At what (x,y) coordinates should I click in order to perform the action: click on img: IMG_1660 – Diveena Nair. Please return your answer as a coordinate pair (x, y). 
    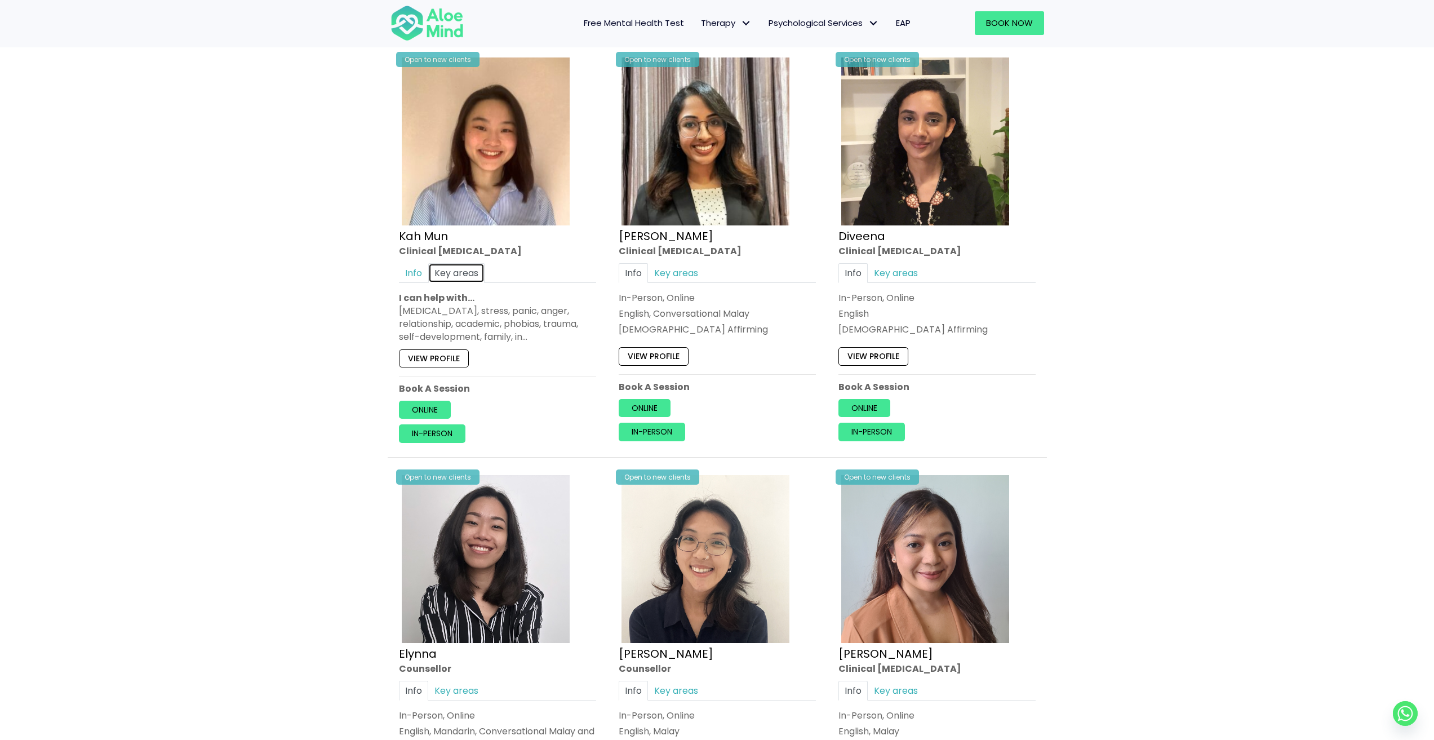
    Looking at the image, I should click on (925, 141).